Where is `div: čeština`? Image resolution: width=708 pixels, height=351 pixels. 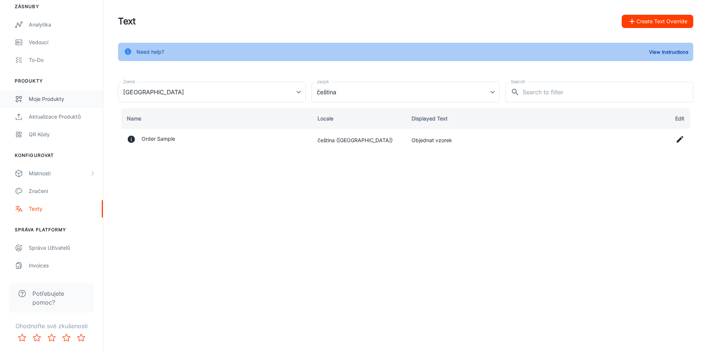
div: čeština is located at coordinates (405, 92).